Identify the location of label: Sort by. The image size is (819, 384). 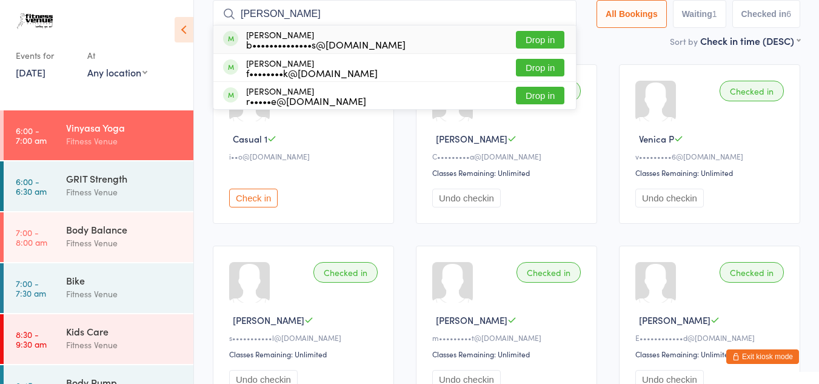
(684, 41).